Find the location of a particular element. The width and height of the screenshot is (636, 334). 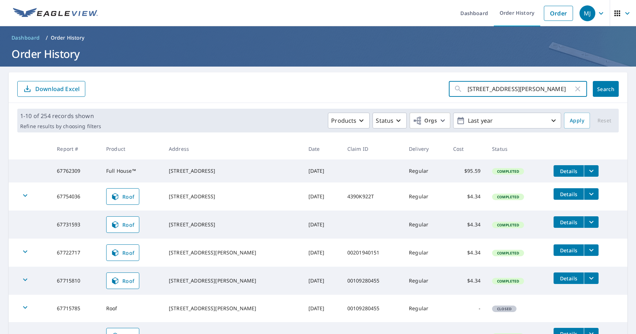

p: Order History is located at coordinates (68, 38).